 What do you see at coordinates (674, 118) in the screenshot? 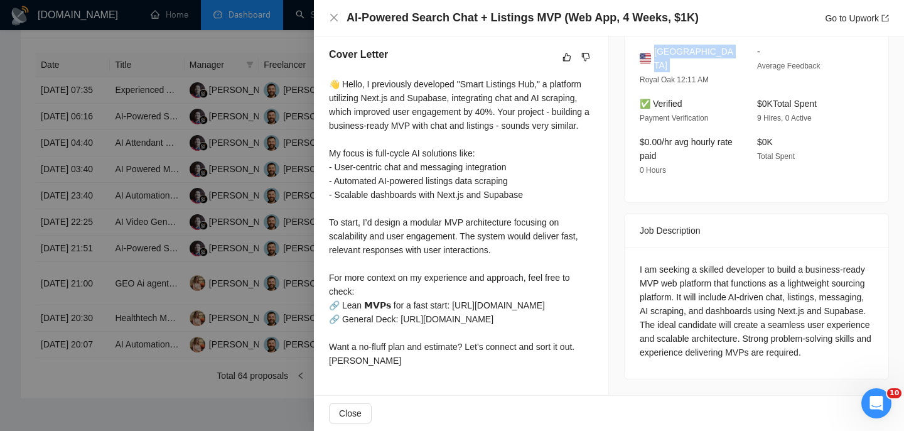
I see `span: Payment Verification` at bounding box center [674, 118].